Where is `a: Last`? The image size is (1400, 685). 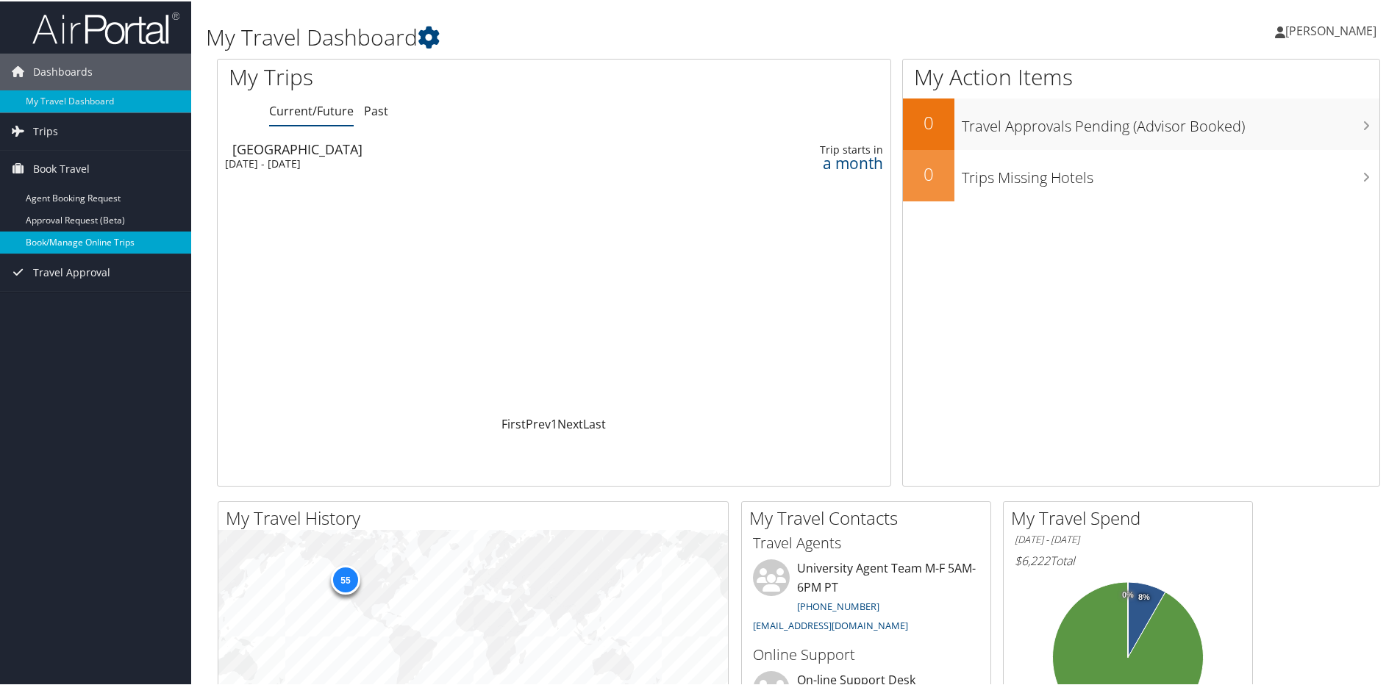
a: Last is located at coordinates (594, 423).